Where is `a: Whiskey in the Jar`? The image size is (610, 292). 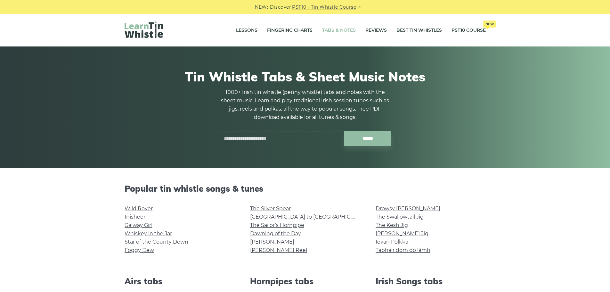 a: Whiskey in the Jar is located at coordinates (148, 233).